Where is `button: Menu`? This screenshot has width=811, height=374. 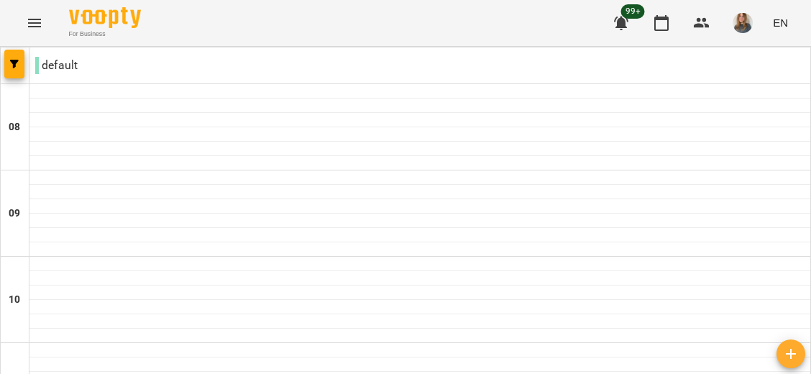
button: Menu is located at coordinates (35, 23).